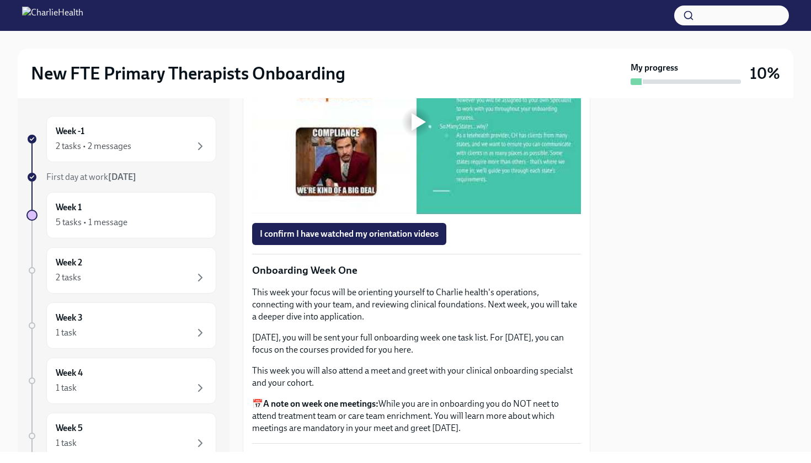  What do you see at coordinates (188, 73) in the screenshot?
I see `h2: New FTE Primary Therapists Onboarding` at bounding box center [188, 73].